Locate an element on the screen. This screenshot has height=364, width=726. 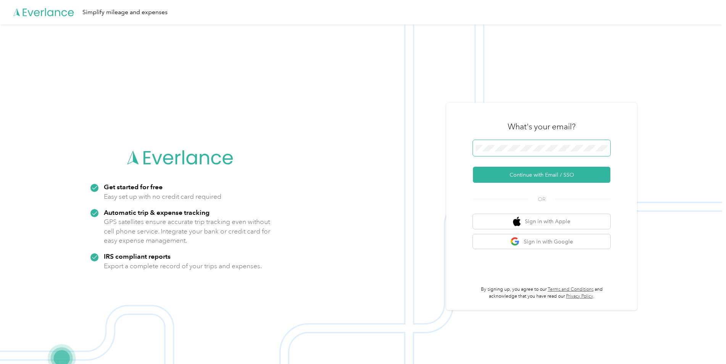
strong: IRS compliant reports is located at coordinates (137, 256).